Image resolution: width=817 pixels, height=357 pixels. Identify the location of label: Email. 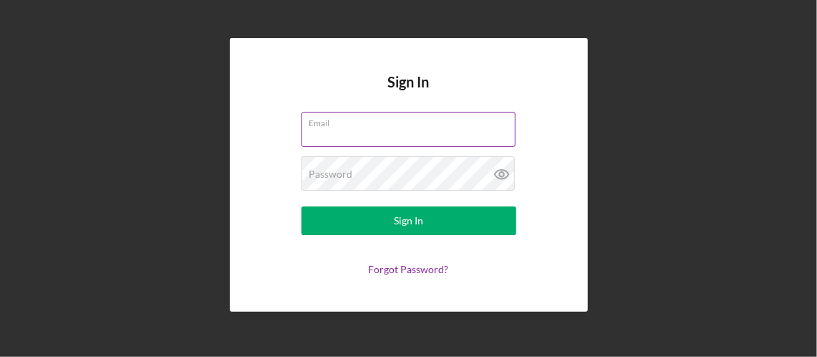
(412, 120).